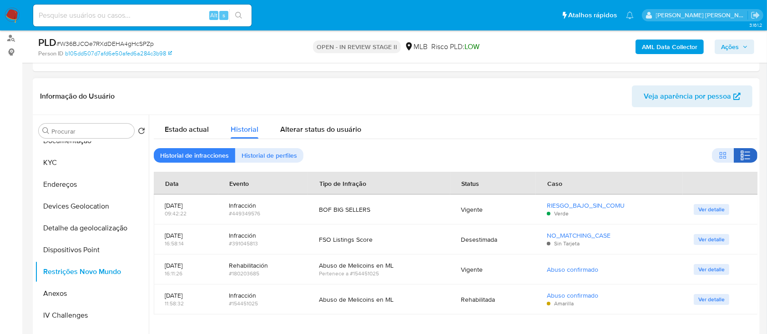  Describe the element at coordinates (105, 44) in the screenshot. I see `span: # W36BJCOe7RXdDEHA4gHcSPZp` at that location.